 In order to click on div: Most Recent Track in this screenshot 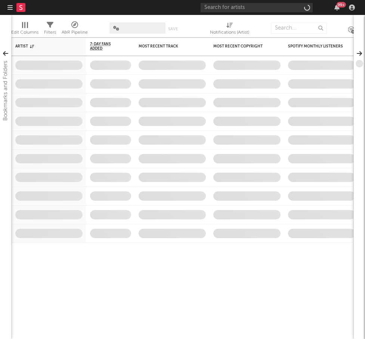, I will do `click(167, 46)`.